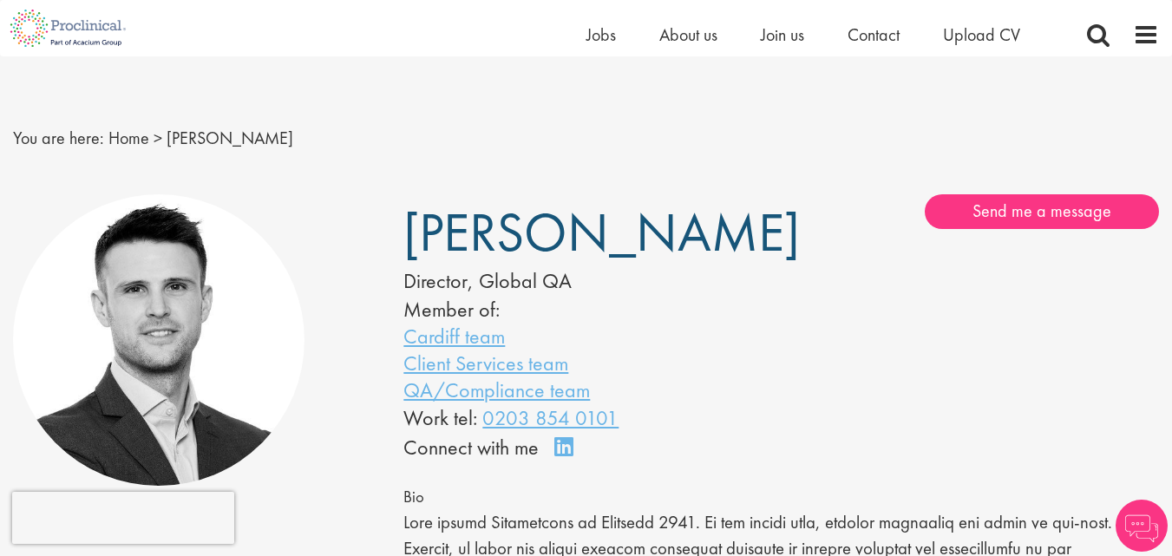 The image size is (1172, 556). I want to click on span: Jobs, so click(601, 35).